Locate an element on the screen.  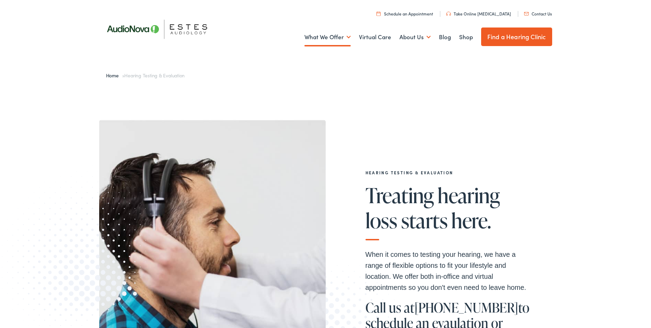
a: Schedule an Appointment is located at coordinates (405, 13).